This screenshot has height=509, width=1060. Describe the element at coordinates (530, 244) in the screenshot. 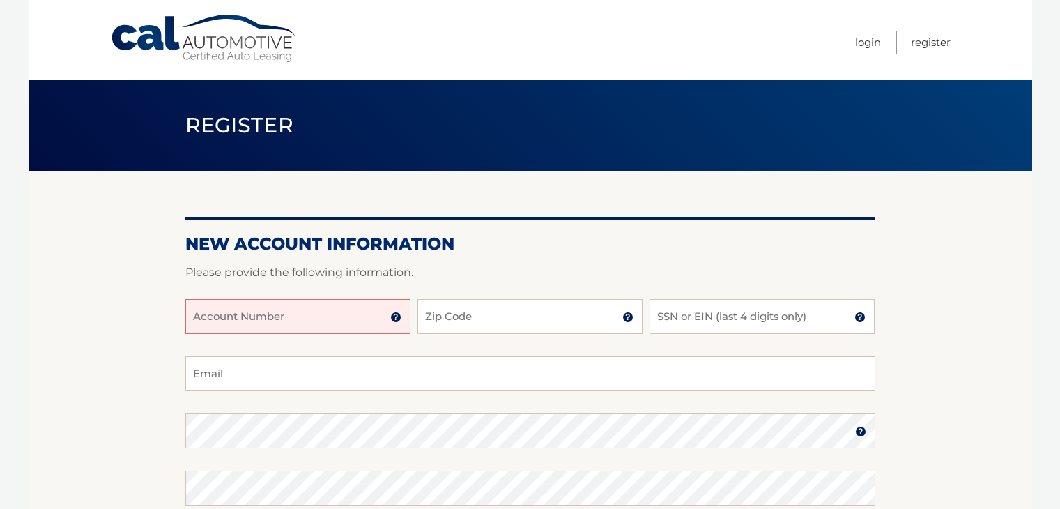

I see `h2: New Account Information` at that location.